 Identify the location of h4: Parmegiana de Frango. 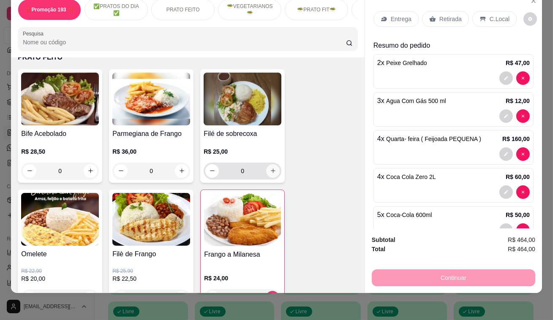
(151, 134).